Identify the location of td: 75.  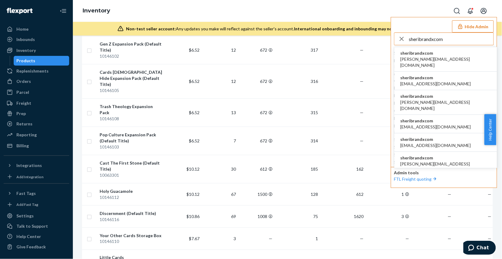
(297, 216).